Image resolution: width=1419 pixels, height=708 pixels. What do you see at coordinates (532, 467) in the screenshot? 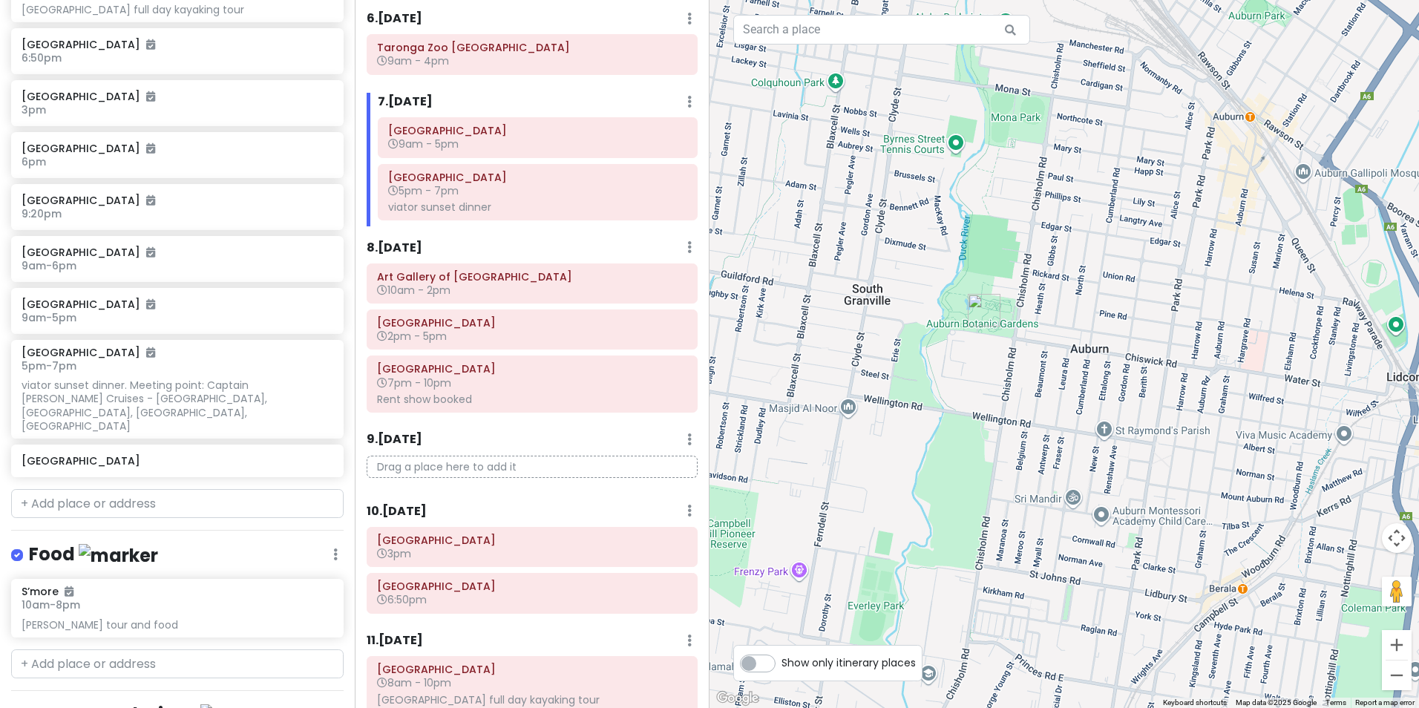
I see `p: Drag a place here to add it` at bounding box center [532, 467].